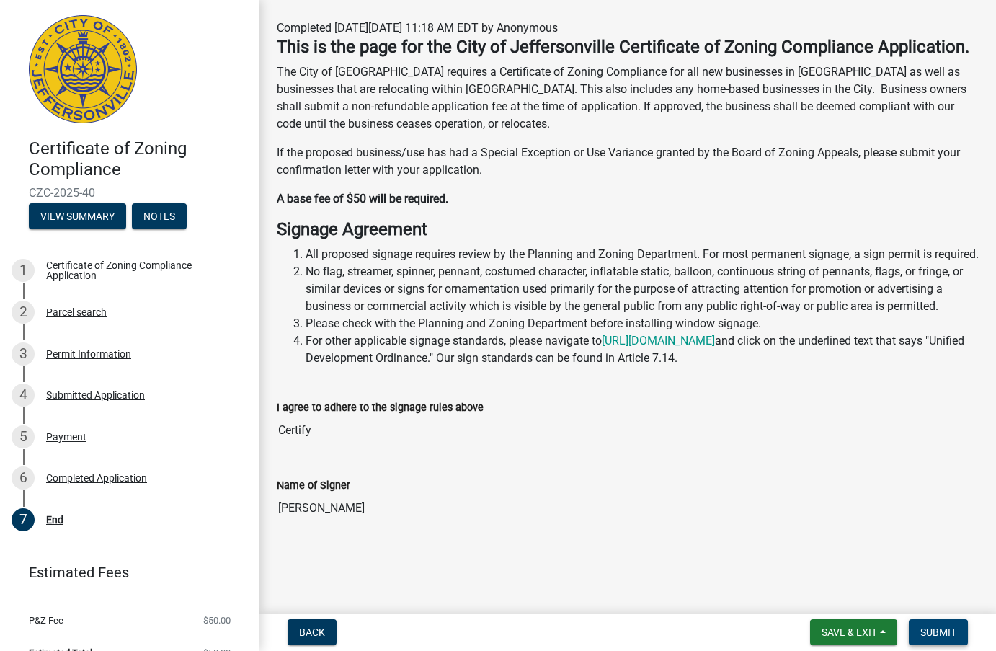  Describe the element at coordinates (23, 270) in the screenshot. I see `div: 1` at that location.